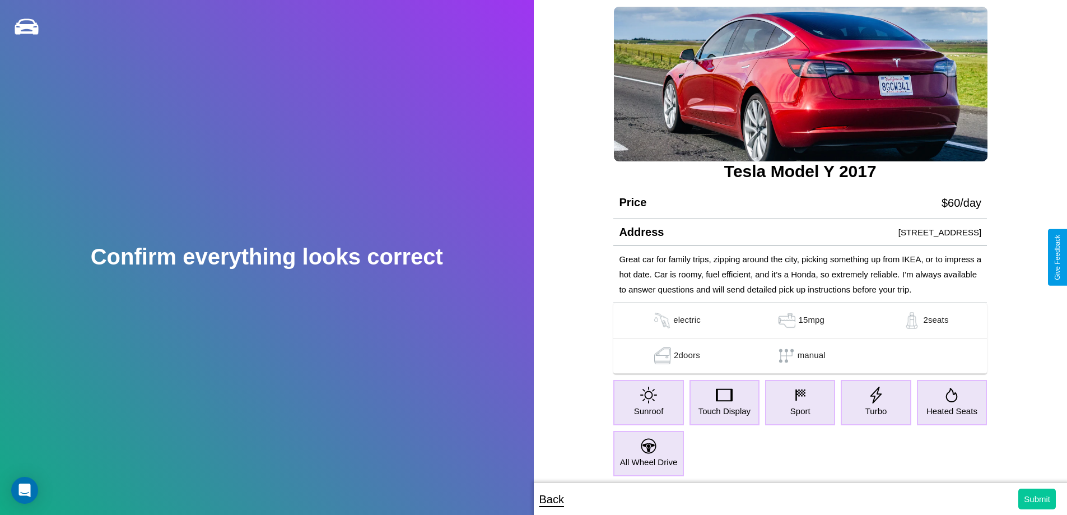 The width and height of the screenshot is (1067, 515). I want to click on p: Turbo, so click(876, 410).